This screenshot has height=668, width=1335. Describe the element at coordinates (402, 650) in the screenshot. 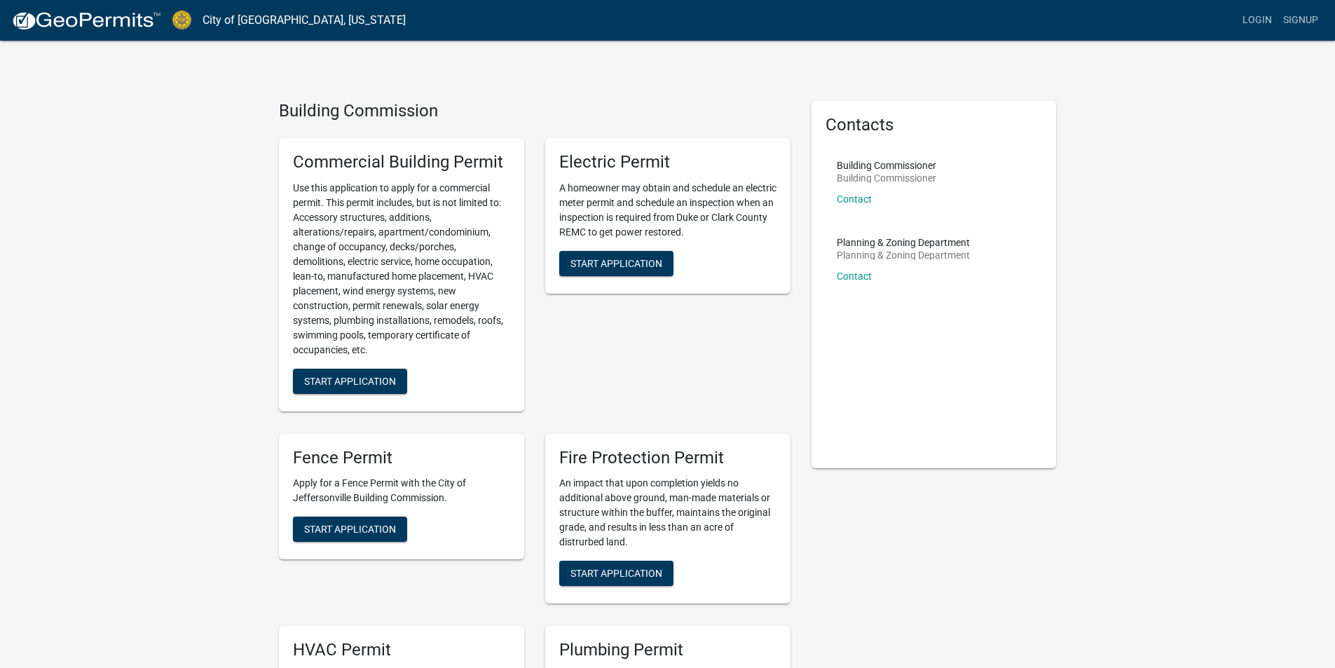

I see `h5: HVAC Permit` at that location.